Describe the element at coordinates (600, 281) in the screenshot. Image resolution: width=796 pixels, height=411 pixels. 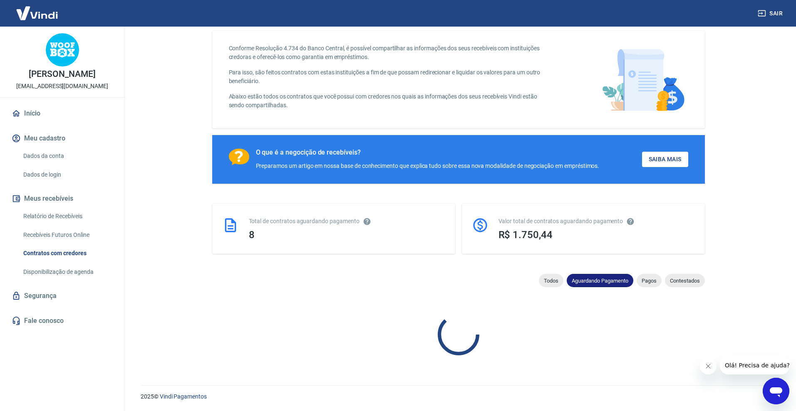
I see `span: Aguardando Pagamento` at that location.